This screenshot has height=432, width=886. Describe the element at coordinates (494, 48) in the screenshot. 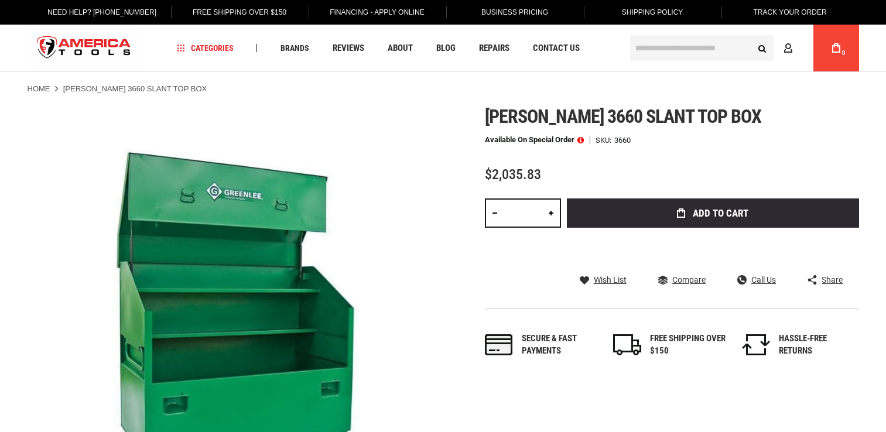

I see `span: Repairs` at that location.